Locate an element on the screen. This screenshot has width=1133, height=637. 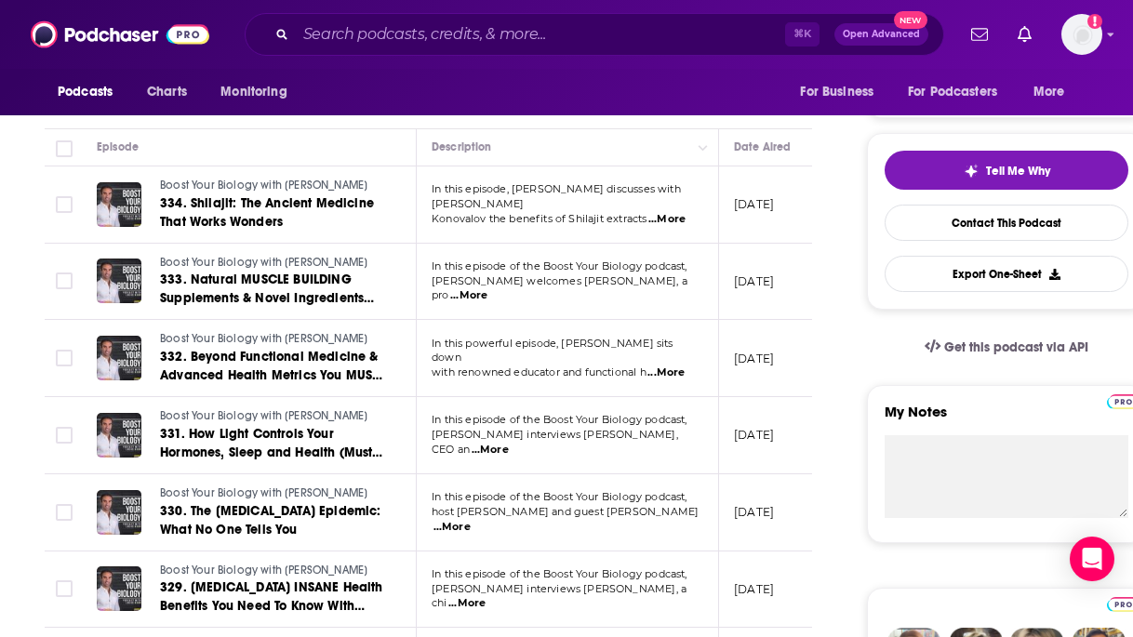
svg: Add a profile image is located at coordinates (1095, 21).